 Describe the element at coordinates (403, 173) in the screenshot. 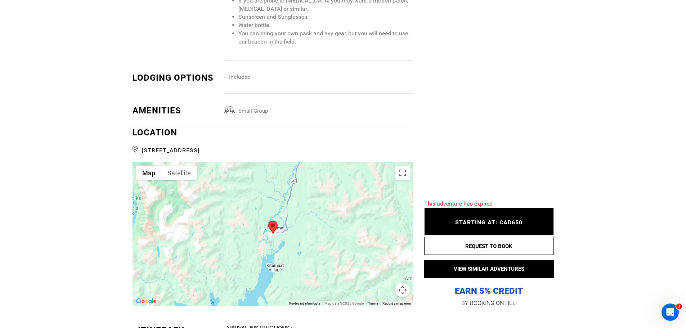

I see `button: Toggle fullscreen view` at that location.